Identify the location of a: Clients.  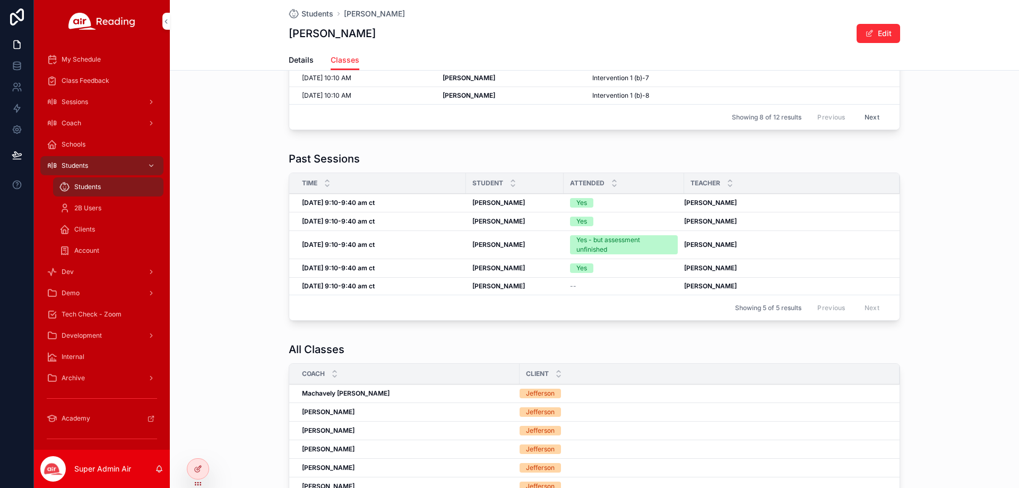
(108, 229).